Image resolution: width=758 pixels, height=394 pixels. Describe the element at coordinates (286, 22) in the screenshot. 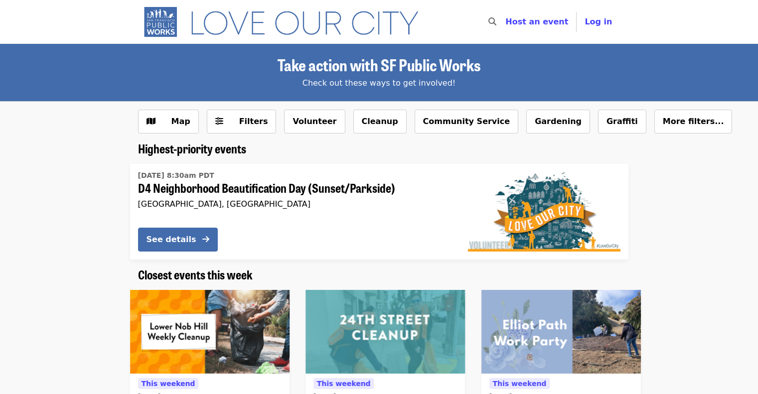

I see `img: SF Public Works - Home` at that location.